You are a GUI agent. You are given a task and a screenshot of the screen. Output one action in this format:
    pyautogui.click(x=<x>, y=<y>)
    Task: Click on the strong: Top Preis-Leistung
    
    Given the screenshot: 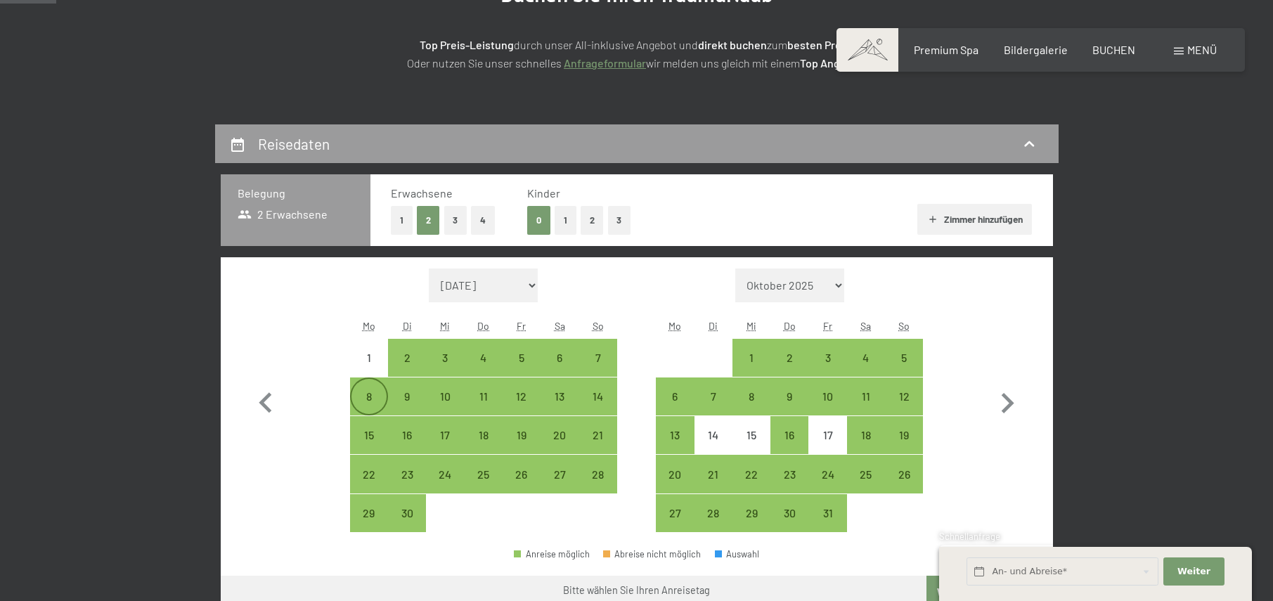 What is the action you would take?
    pyautogui.click(x=467, y=44)
    